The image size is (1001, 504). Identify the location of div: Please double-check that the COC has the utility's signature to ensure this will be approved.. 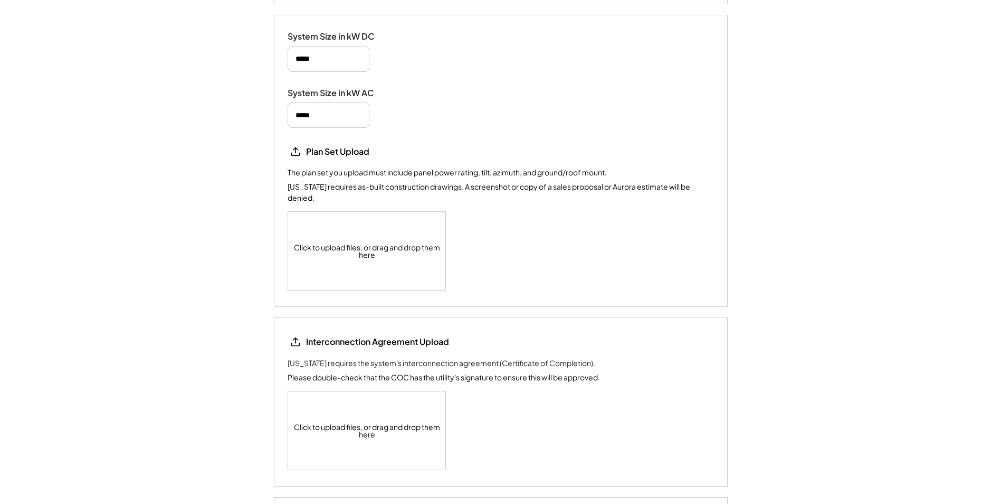
(444, 377).